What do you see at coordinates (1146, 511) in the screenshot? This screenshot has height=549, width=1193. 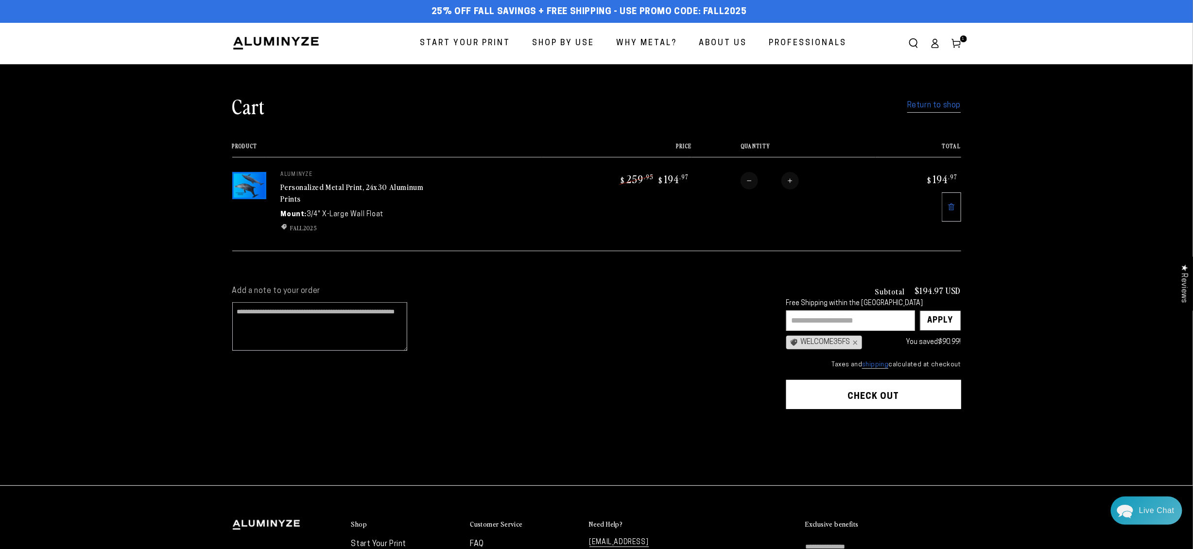 I see `div: Chat widget toggle` at bounding box center [1146, 511].